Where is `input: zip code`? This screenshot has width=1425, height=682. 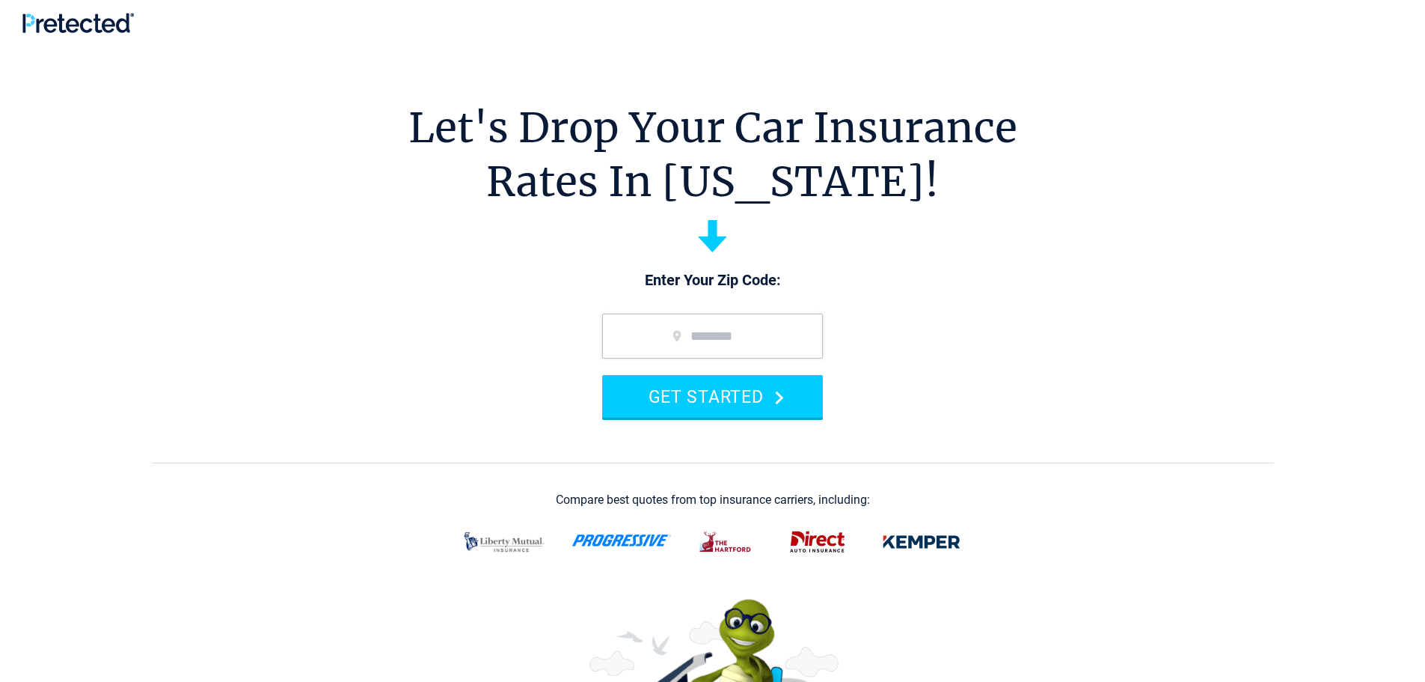 input: zip code is located at coordinates (712, 336).